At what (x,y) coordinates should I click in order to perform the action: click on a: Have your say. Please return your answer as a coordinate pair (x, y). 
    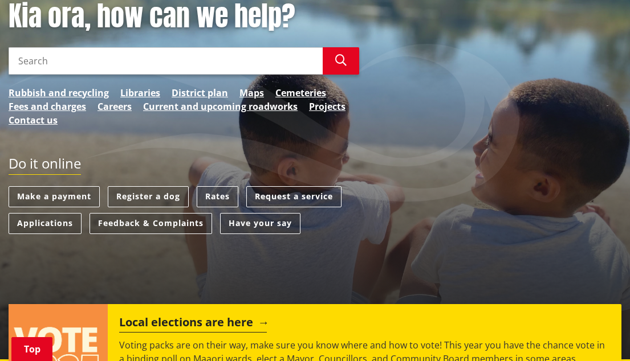
    Looking at the image, I should click on (260, 223).